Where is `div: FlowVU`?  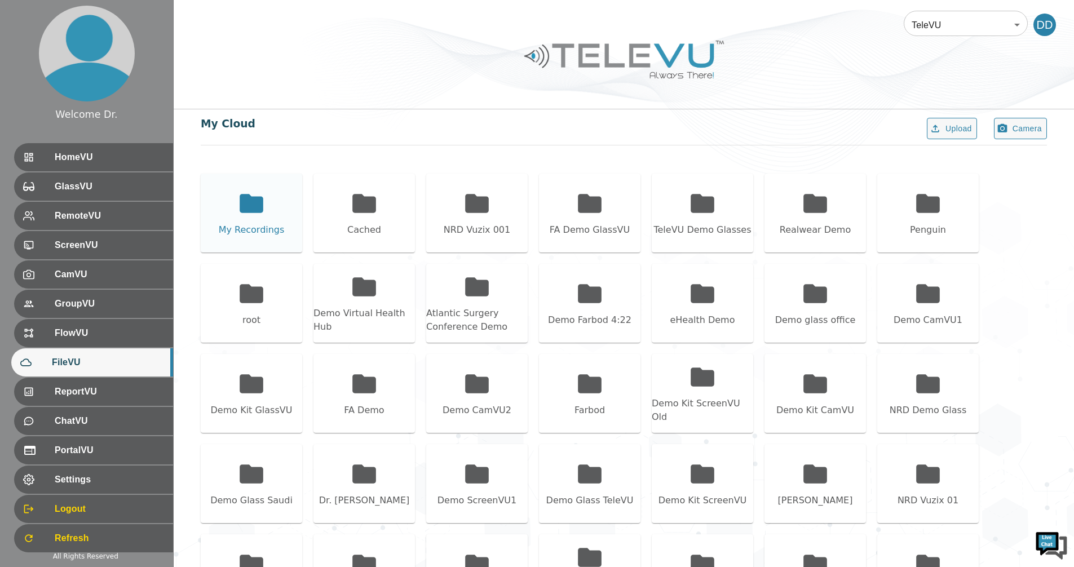 div: FlowVU is located at coordinates (94, 333).